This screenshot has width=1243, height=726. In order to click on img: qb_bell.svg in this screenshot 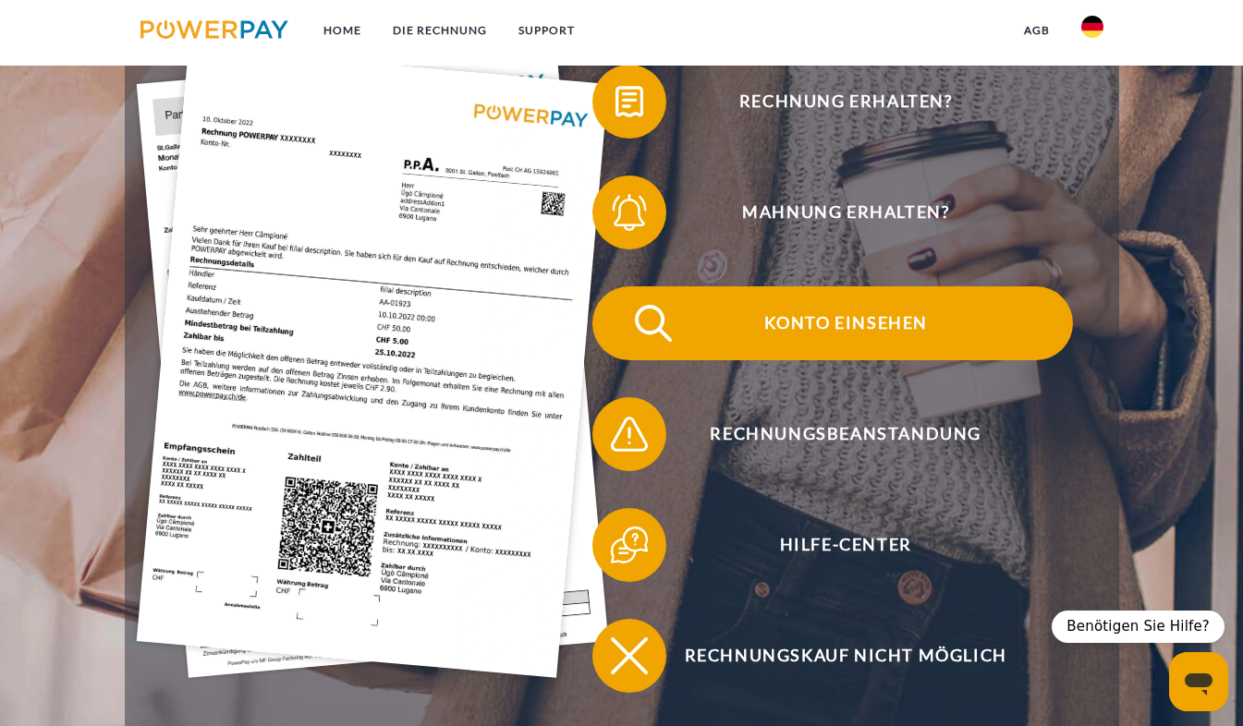, I will do `click(629, 213)`.